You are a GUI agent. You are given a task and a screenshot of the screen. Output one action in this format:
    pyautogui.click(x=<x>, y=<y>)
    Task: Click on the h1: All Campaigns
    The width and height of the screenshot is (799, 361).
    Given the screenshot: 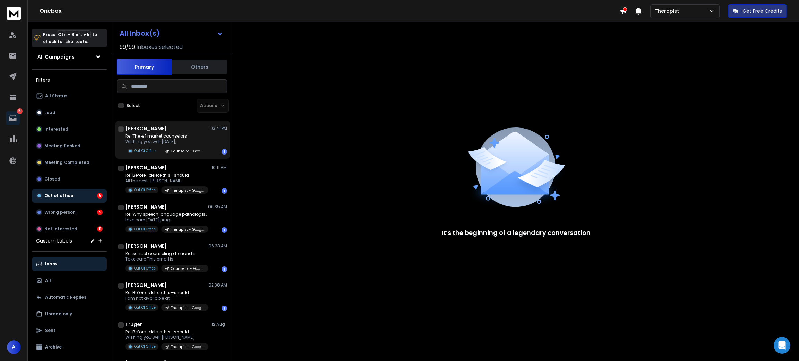 What is the action you would take?
    pyautogui.click(x=56, y=57)
    